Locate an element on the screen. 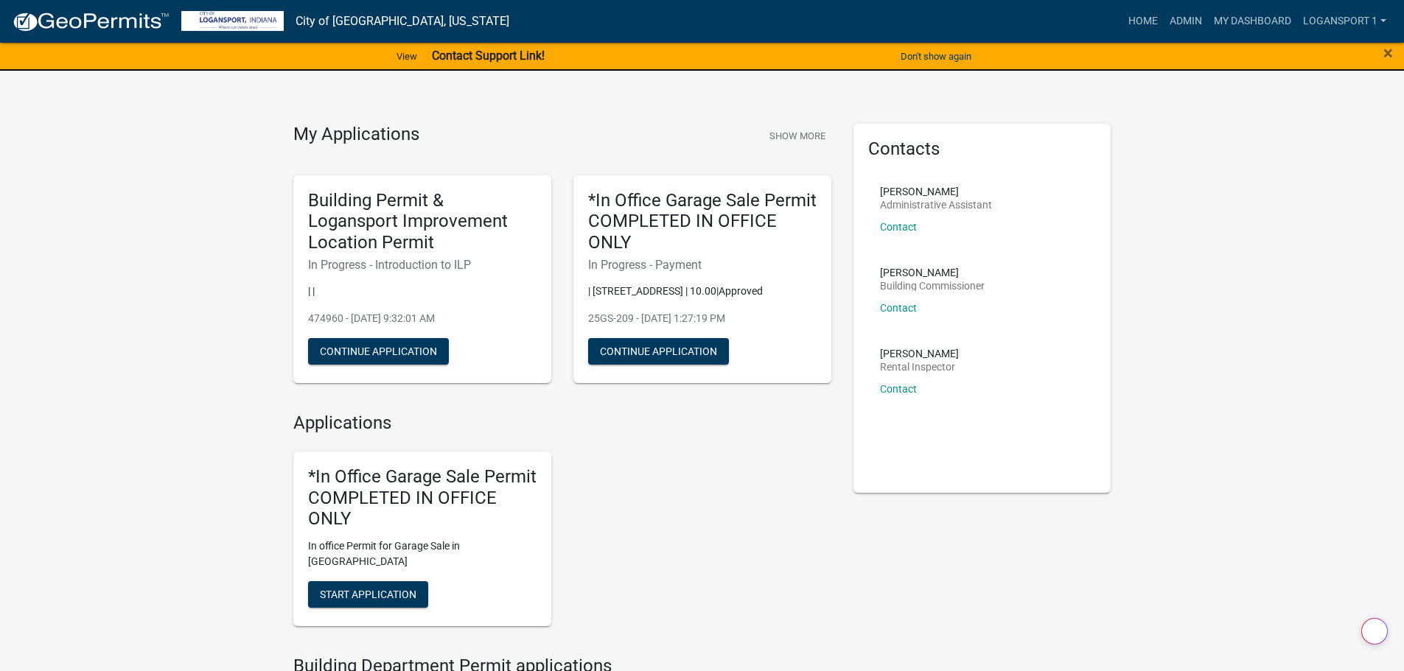 The image size is (1404, 671). img: City of Logansport, Indiana is located at coordinates (232, 21).